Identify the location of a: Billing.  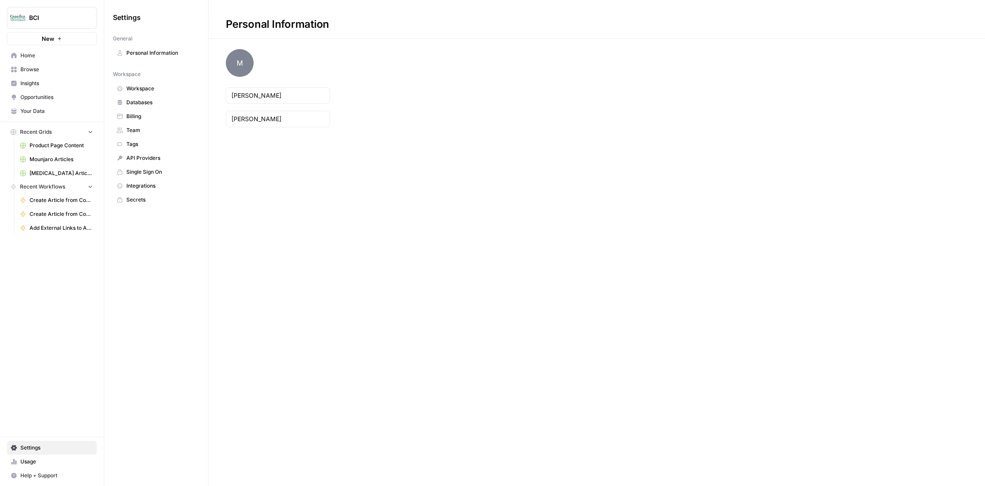
(156, 116).